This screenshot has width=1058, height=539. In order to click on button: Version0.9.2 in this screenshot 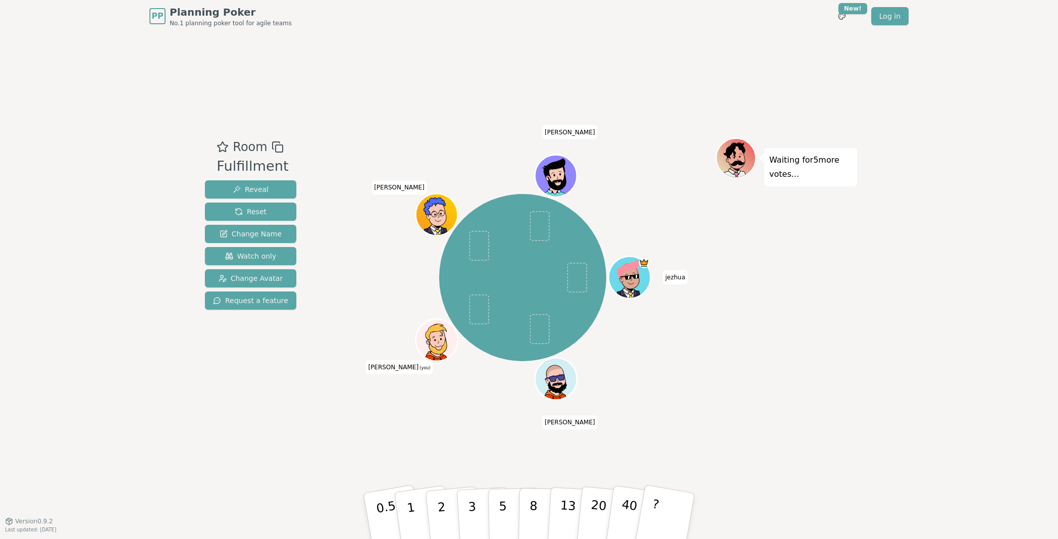, I will do `click(29, 521)`.